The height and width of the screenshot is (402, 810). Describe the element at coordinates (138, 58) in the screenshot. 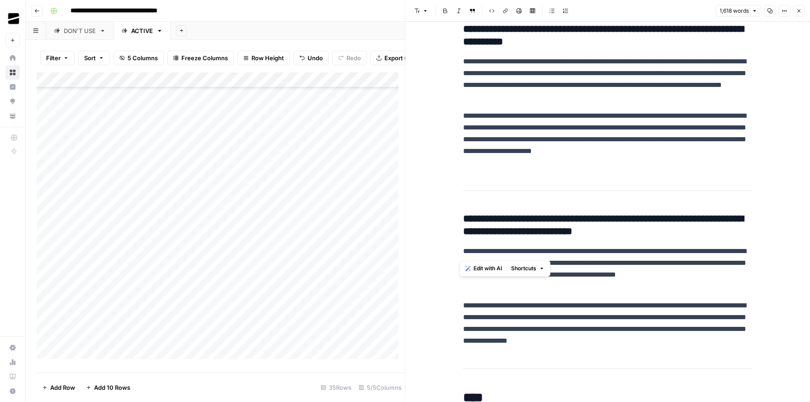

I see `button: 5 Columns` at that location.